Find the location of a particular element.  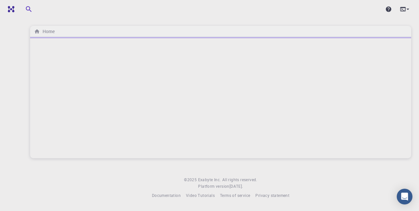

h6: Home is located at coordinates (47, 31).